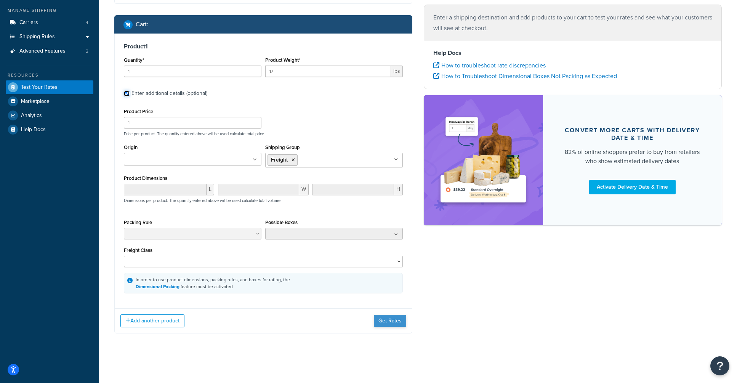 The image size is (737, 383). Describe the element at coordinates (720, 366) in the screenshot. I see `button: Open Resource Center` at that location.